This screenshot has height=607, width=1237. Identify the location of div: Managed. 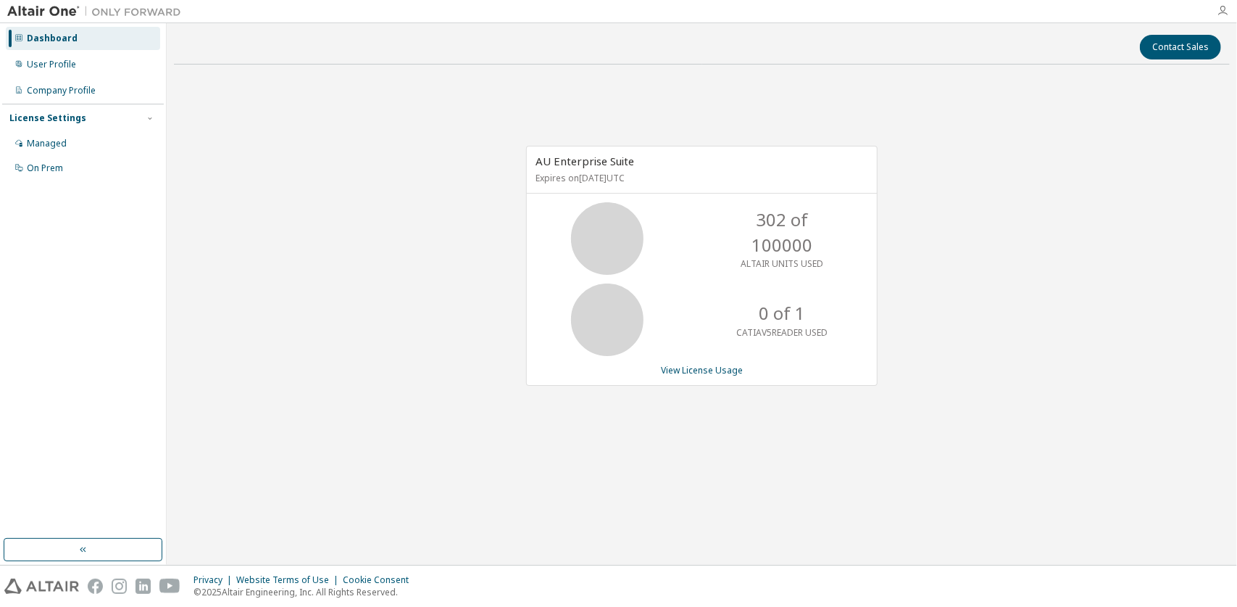
(46, 144).